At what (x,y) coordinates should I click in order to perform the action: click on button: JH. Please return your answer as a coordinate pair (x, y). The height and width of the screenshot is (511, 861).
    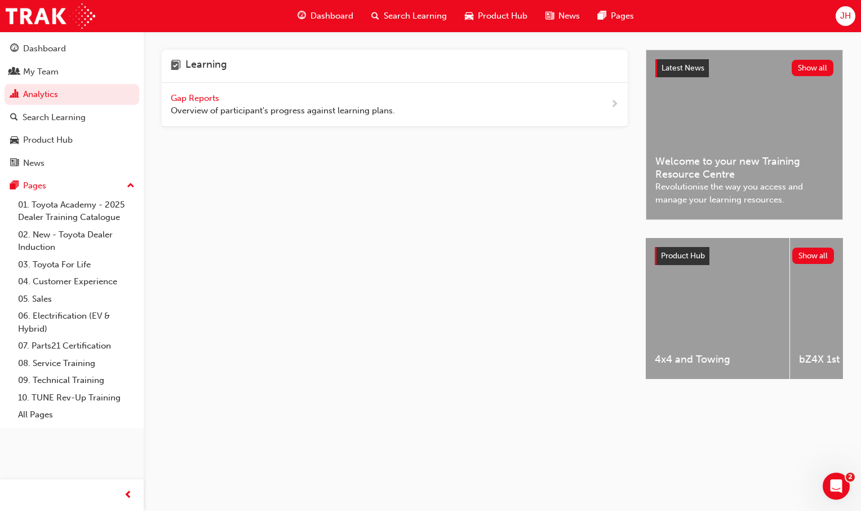
    Looking at the image, I should click on (846, 16).